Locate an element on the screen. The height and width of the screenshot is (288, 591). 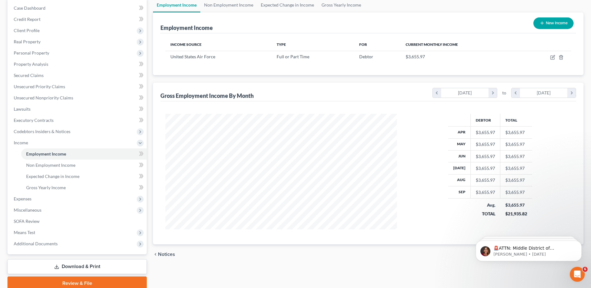
th: Apr is located at coordinates (460, 132).